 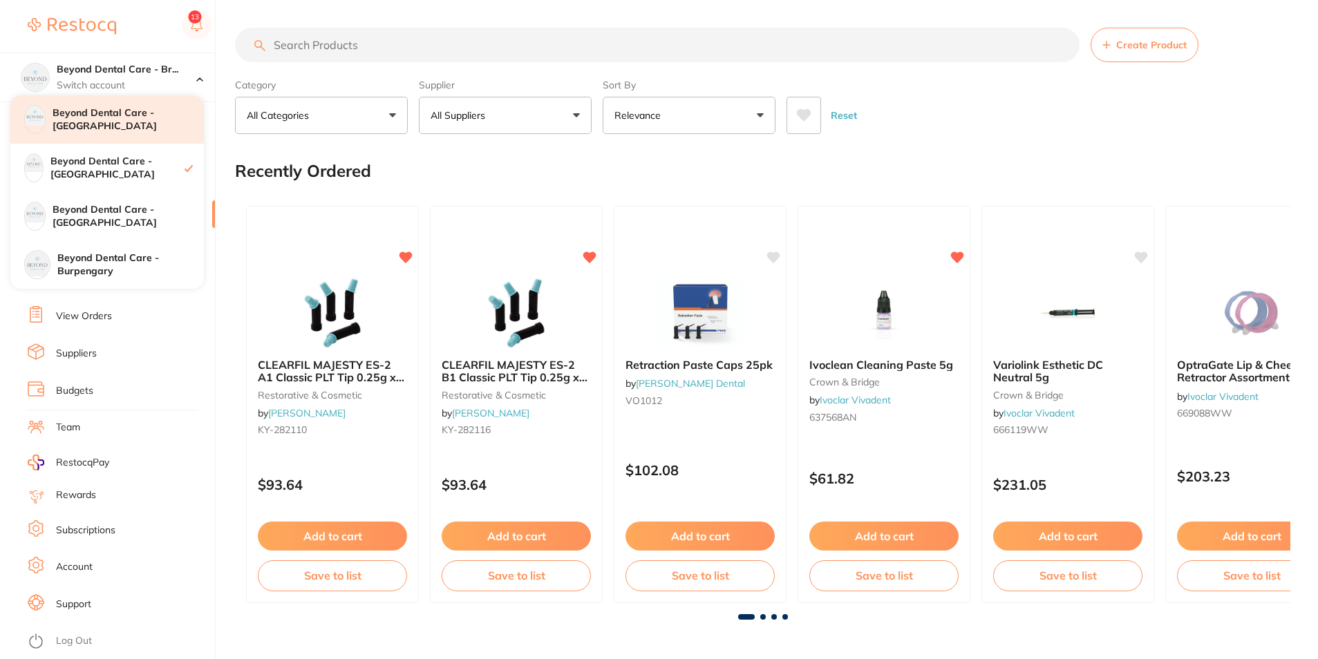 I want to click on label: Category, so click(x=321, y=85).